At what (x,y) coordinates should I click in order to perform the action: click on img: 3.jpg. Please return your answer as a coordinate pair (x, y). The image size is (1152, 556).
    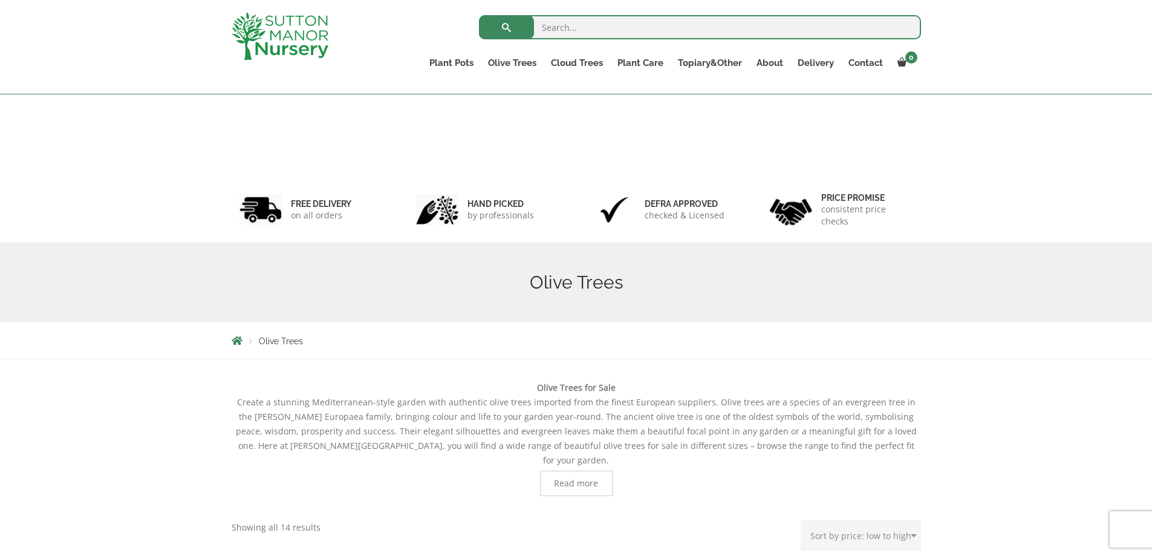
    Looking at the image, I should click on (614, 209).